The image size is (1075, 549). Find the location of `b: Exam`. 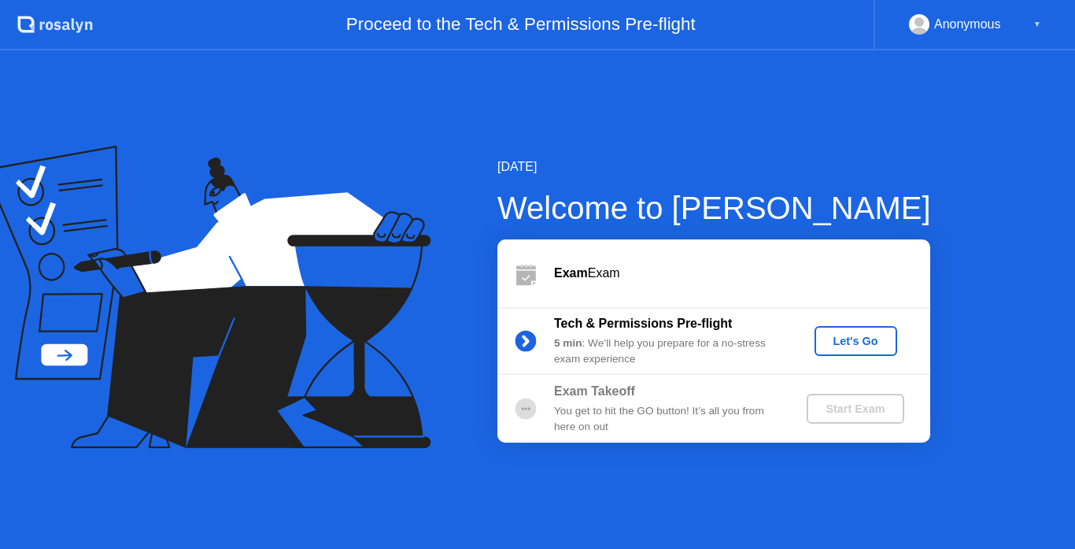

b: Exam is located at coordinates (571, 272).